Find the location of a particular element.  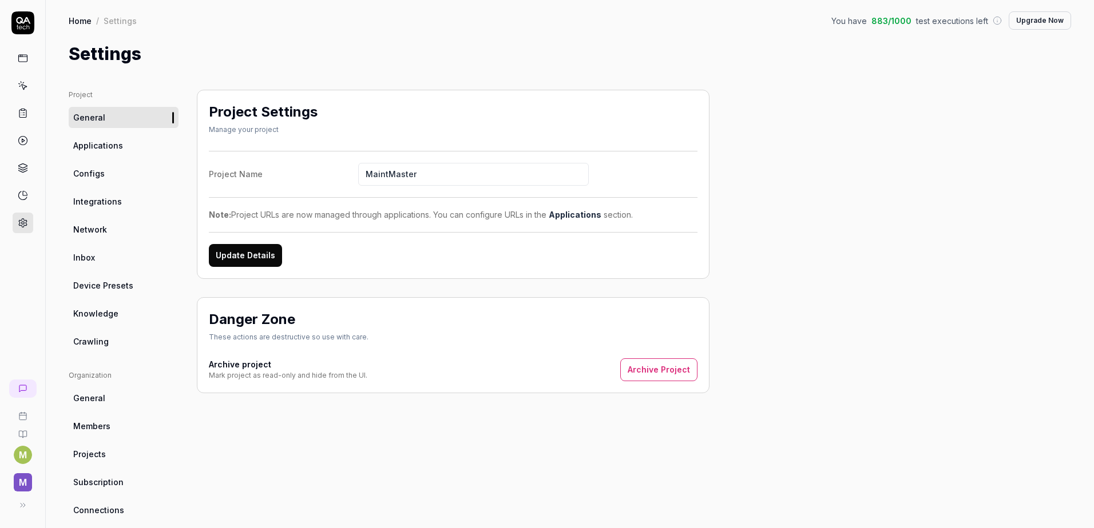

a: Book a call with us is located at coordinates (22, 412).